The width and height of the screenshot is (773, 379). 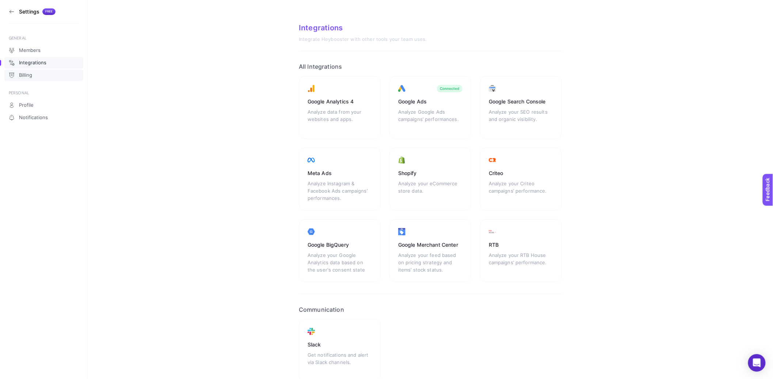 I want to click on h2: Communication, so click(x=430, y=309).